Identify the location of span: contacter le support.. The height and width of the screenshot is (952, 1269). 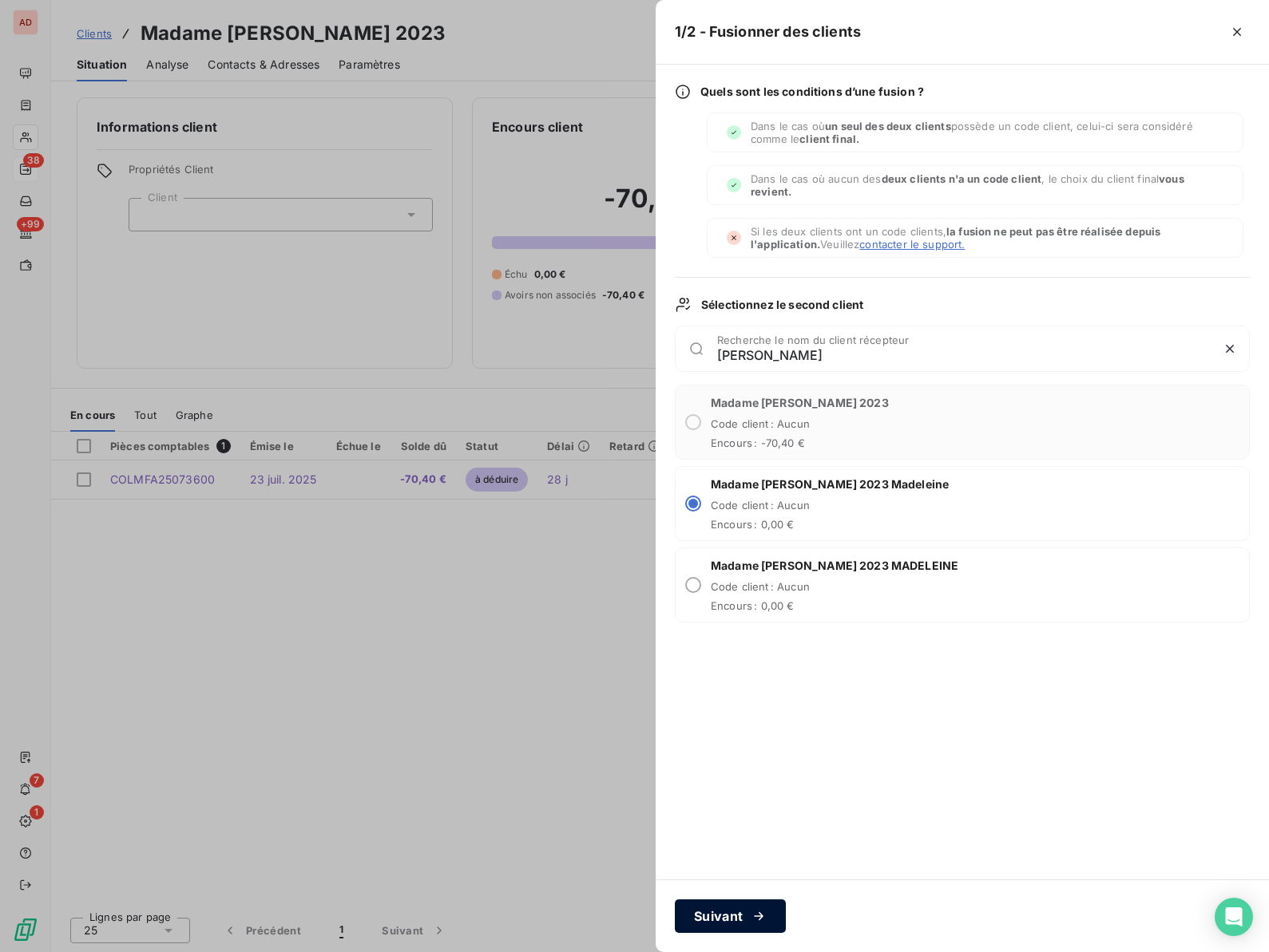
(912, 244).